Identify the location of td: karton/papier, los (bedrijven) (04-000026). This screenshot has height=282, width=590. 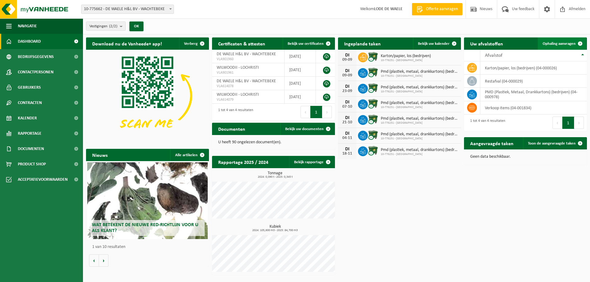
(533, 68).